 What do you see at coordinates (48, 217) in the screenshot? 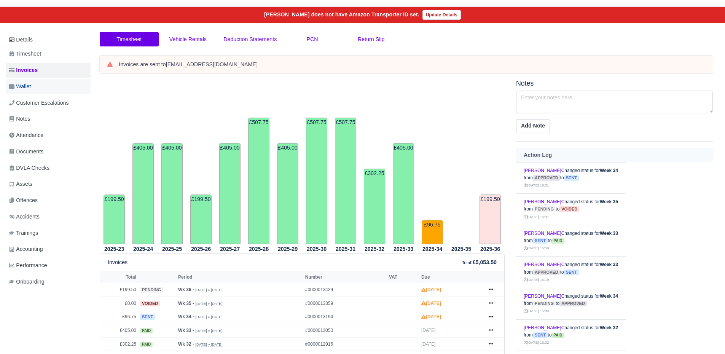
I see `a: Accidents` at bounding box center [48, 217].